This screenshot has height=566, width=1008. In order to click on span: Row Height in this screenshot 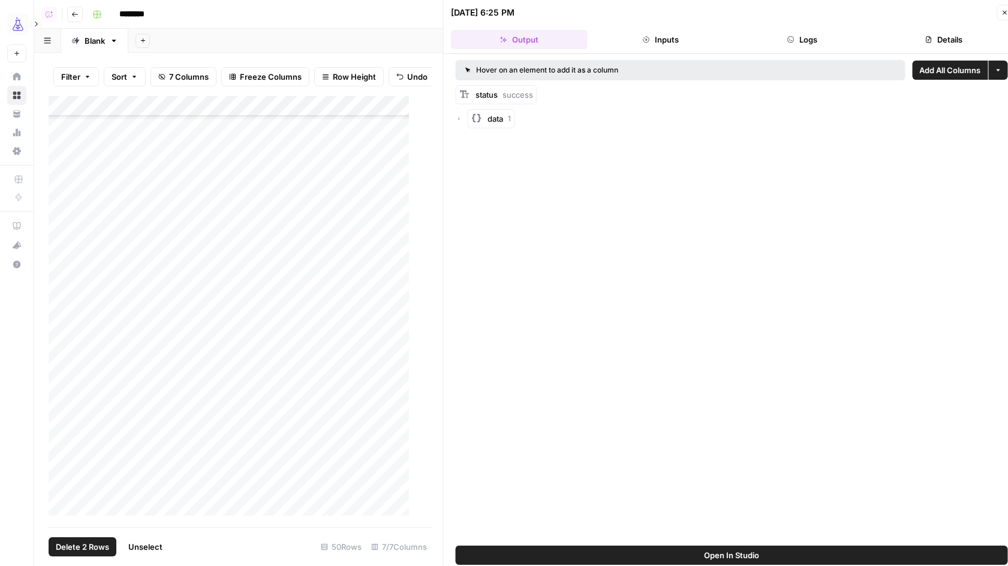, I will do `click(354, 77)`.